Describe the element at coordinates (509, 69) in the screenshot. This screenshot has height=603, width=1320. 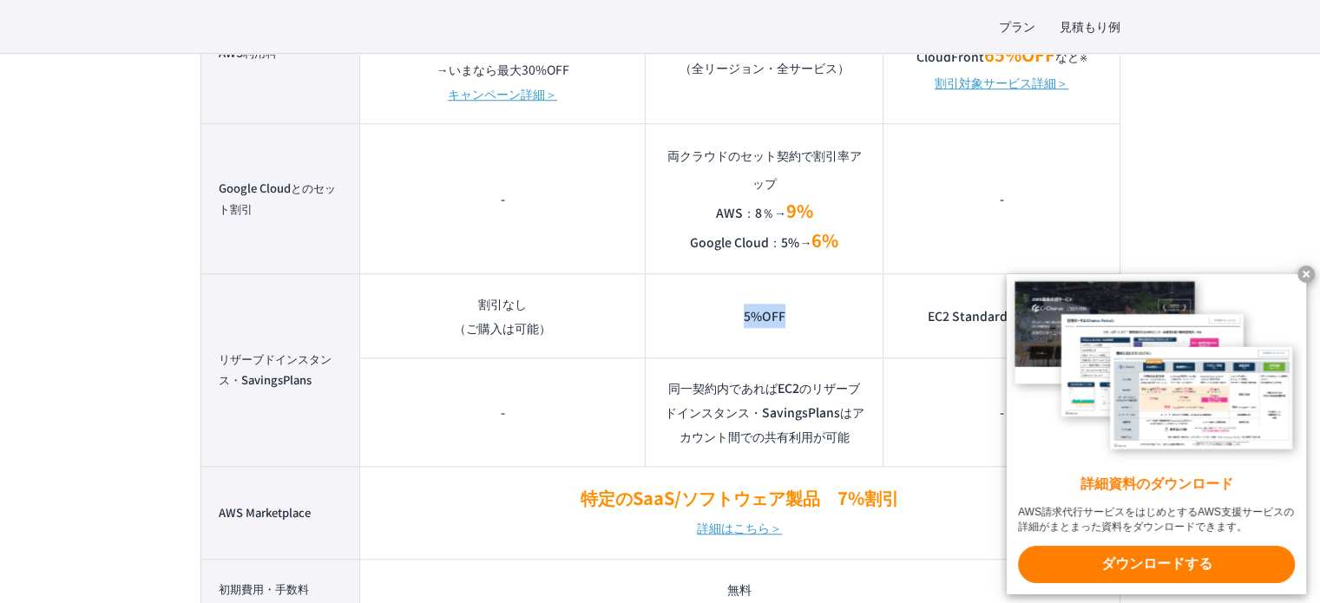
I see `em: いまなら最大30%OFF` at that location.